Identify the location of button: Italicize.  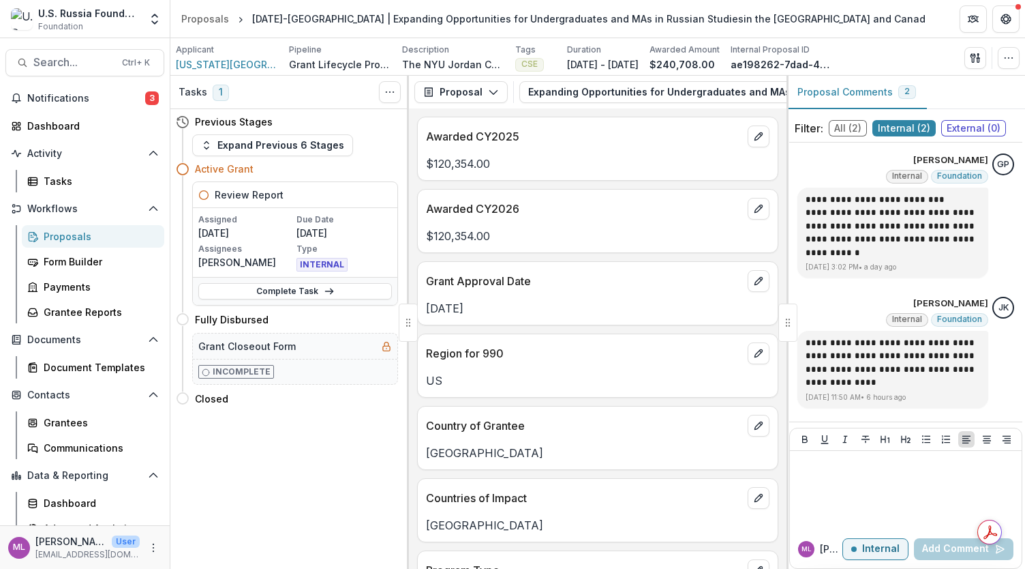
(845, 439).